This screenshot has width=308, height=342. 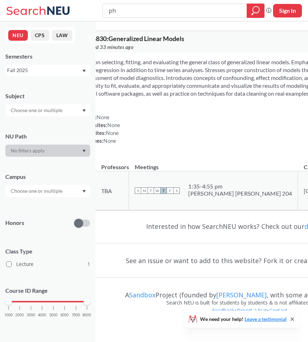 What do you see at coordinates (175, 11) in the screenshot?
I see `input: Class, professor, course number, "phrase"` at bounding box center [175, 11].